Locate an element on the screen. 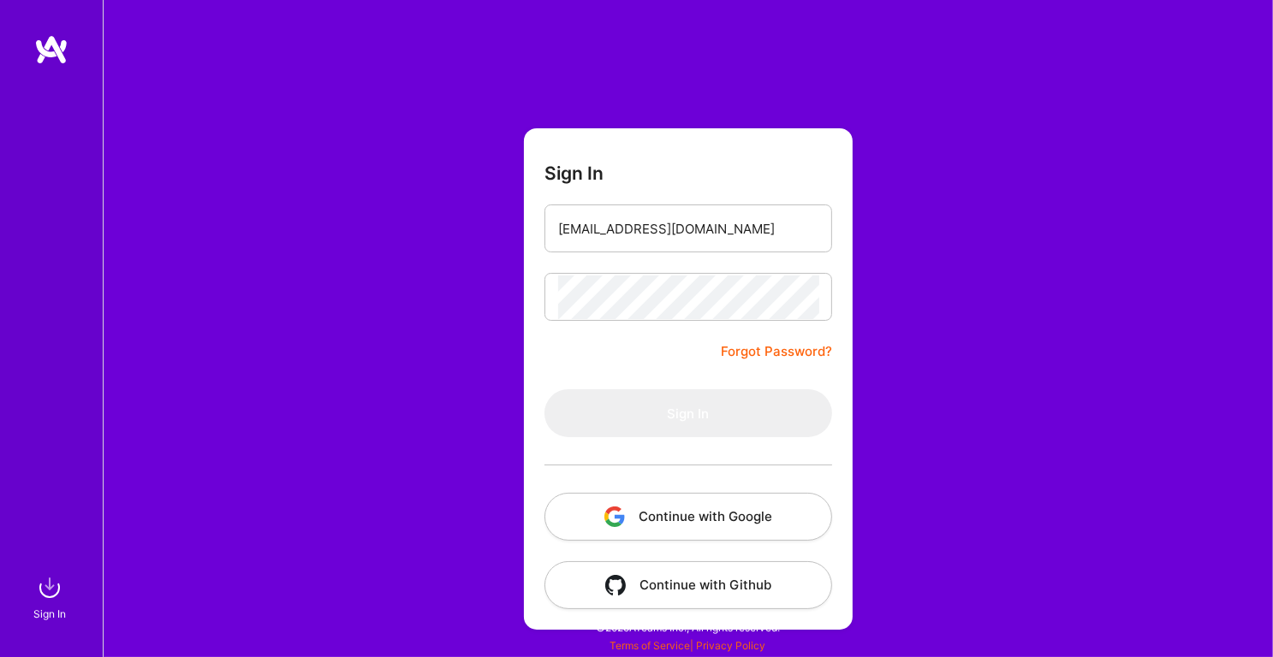 The image size is (1273, 657). button: Continue with Github is located at coordinates (688, 585).